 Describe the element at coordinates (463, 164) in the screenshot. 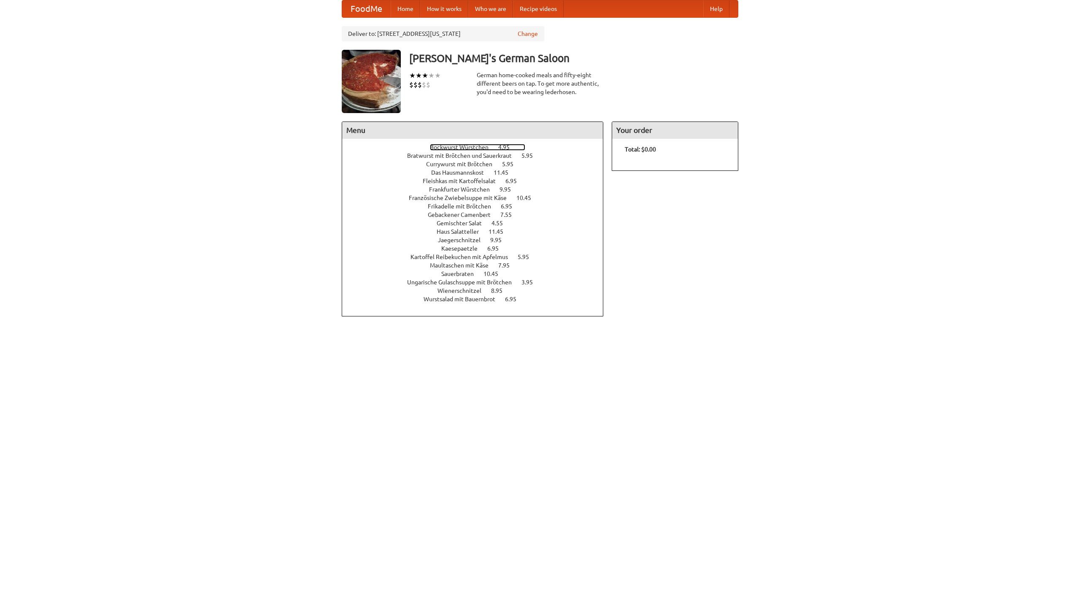

I see `span: Currywurst mit Brötchen` at that location.